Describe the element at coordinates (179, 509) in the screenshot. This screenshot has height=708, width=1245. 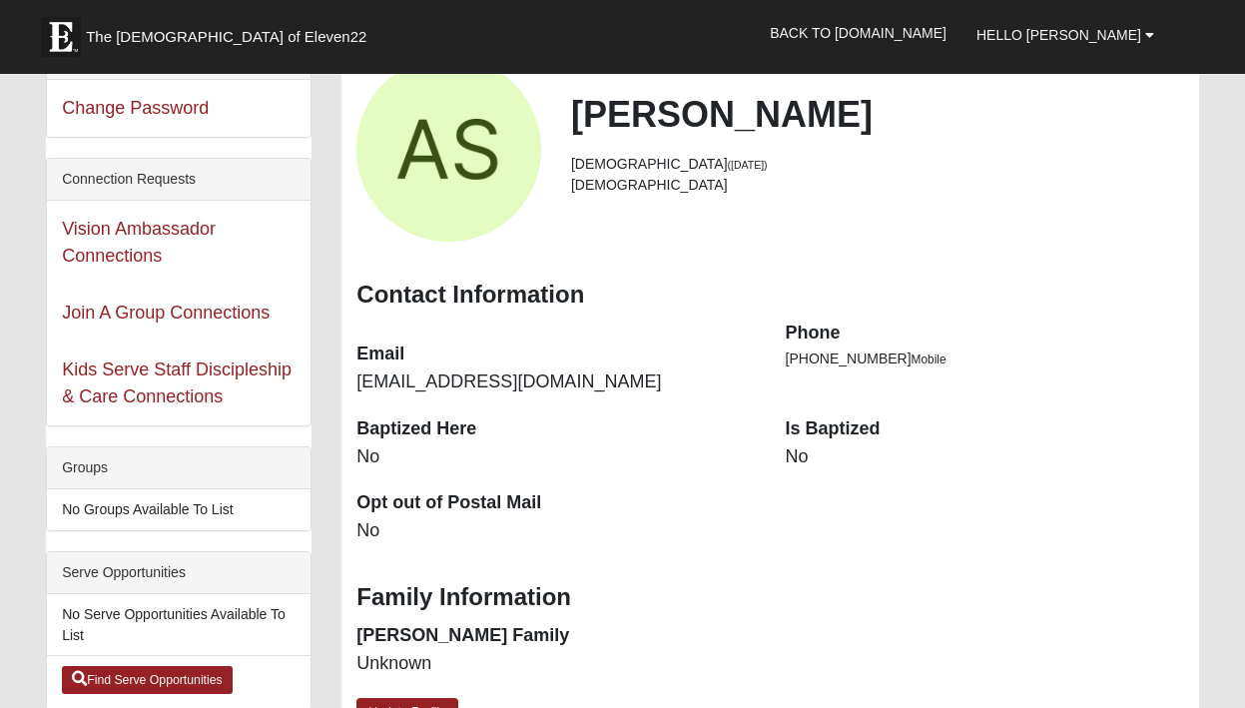
I see `li: No Groups Available To List` at that location.